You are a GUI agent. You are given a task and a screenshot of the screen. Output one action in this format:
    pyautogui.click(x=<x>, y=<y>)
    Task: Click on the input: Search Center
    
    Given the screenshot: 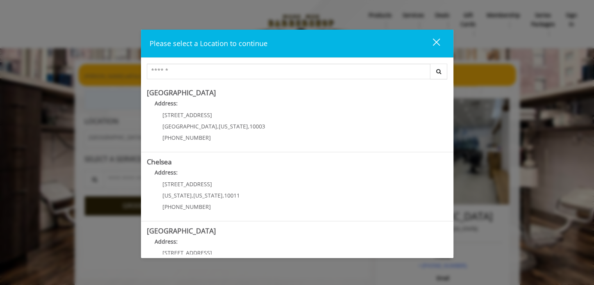 What is the action you would take?
    pyautogui.click(x=289, y=71)
    